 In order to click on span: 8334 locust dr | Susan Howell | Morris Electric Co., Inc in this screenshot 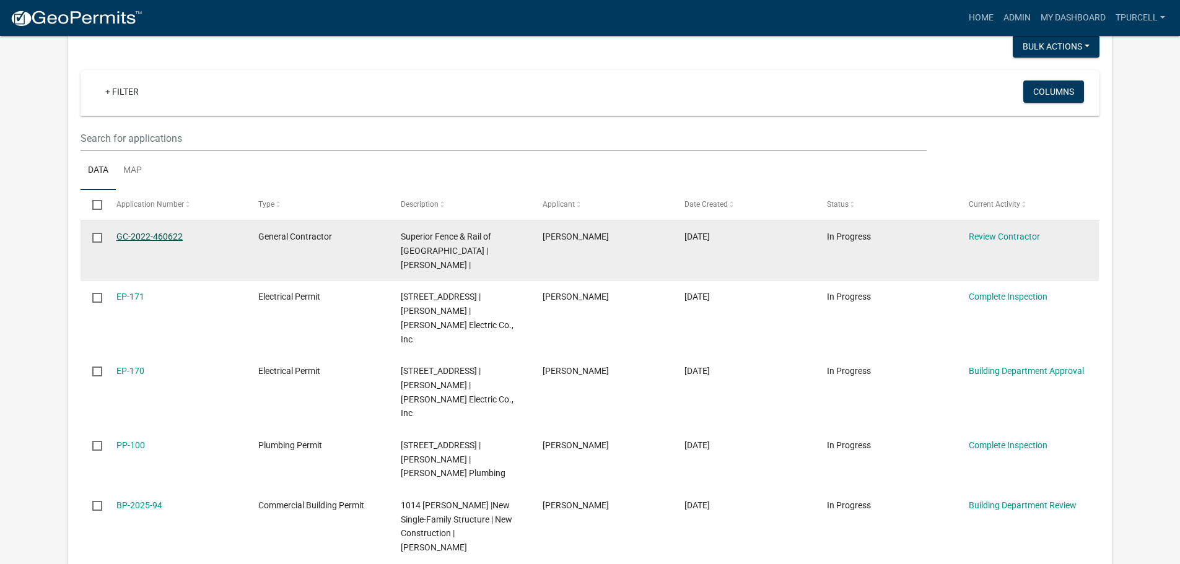, I will do `click(457, 392)`.